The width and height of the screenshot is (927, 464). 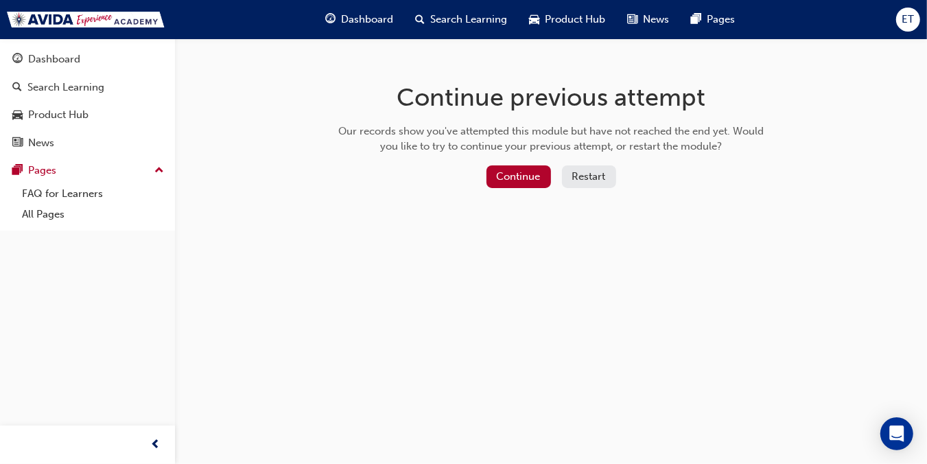 I want to click on div: Dashboard, so click(x=54, y=59).